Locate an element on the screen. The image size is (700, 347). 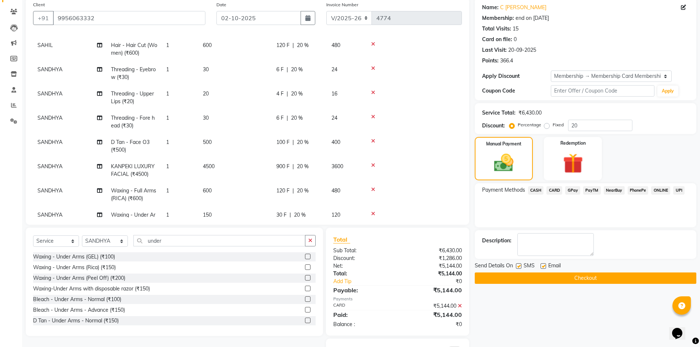
div: Waxing-Under Arms with disposable razor (₹150) is located at coordinates (92, 289).